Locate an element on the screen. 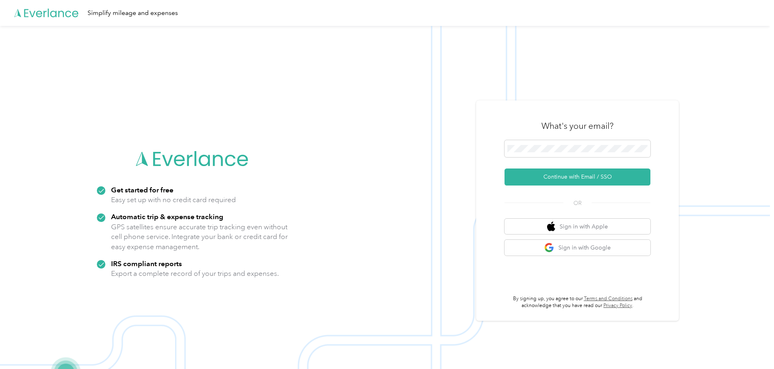 This screenshot has height=369, width=774. div: Simplify mileage and expenses is located at coordinates (133, 13).